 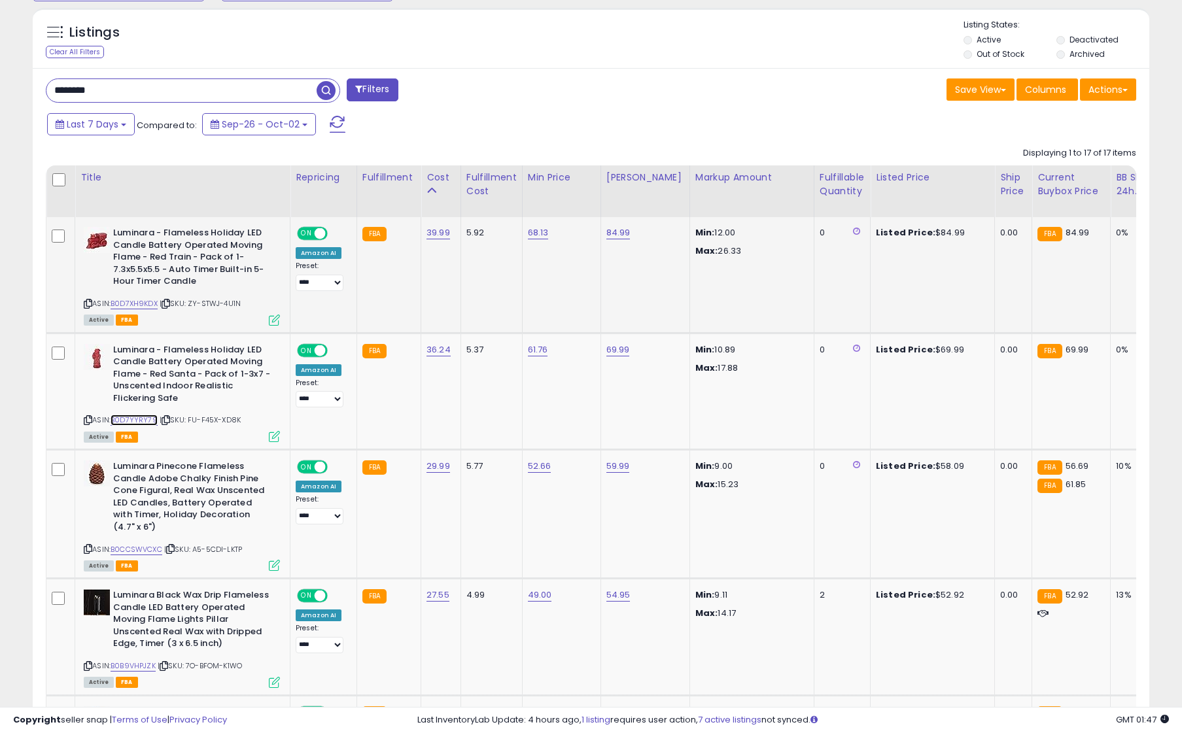 What do you see at coordinates (1056, 25) in the screenshot?
I see `p: Listing States:` at bounding box center [1056, 25].